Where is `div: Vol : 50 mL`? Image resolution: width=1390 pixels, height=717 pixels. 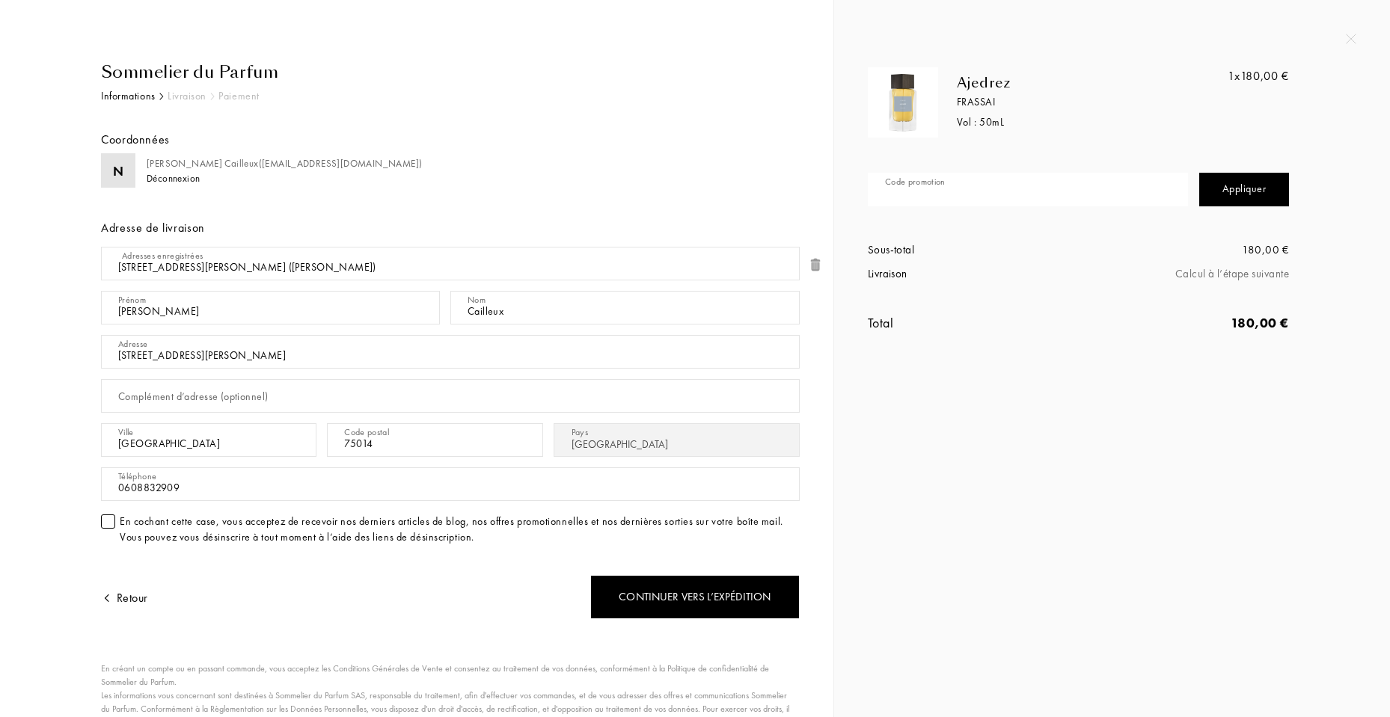 div: Vol : 50 mL is located at coordinates (1088, 122).